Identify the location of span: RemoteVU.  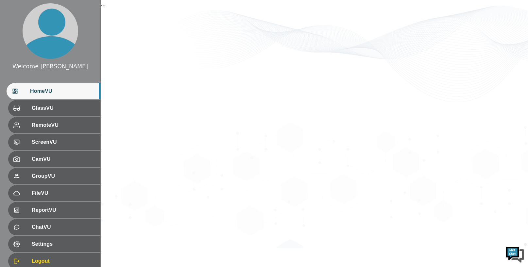
(63, 125).